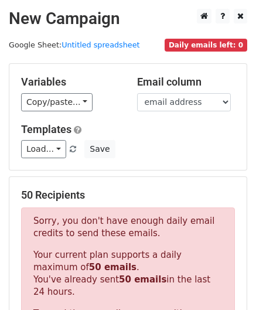  Describe the element at coordinates (70, 82) in the screenshot. I see `h5: Variables` at that location.